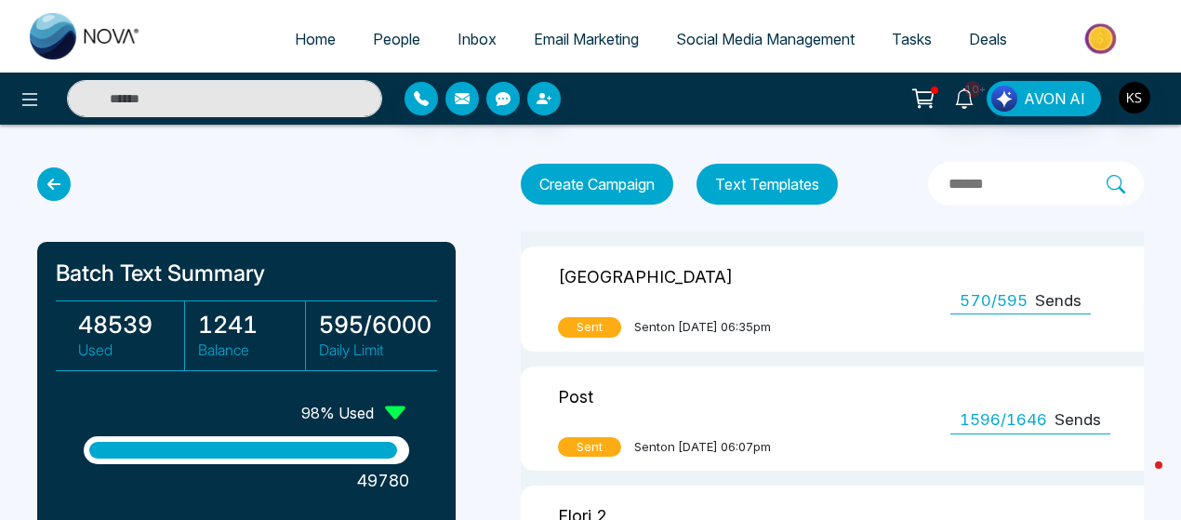  What do you see at coordinates (372, 324) in the screenshot?
I see `h3: 595 / 6000` at bounding box center [372, 324].